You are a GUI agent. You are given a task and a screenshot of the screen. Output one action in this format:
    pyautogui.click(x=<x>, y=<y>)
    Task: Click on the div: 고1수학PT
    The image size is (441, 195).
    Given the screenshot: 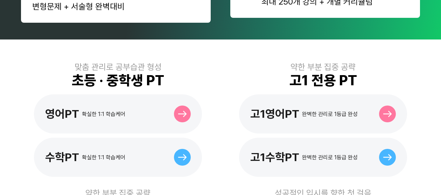 What is the action you would take?
    pyautogui.click(x=275, y=158)
    